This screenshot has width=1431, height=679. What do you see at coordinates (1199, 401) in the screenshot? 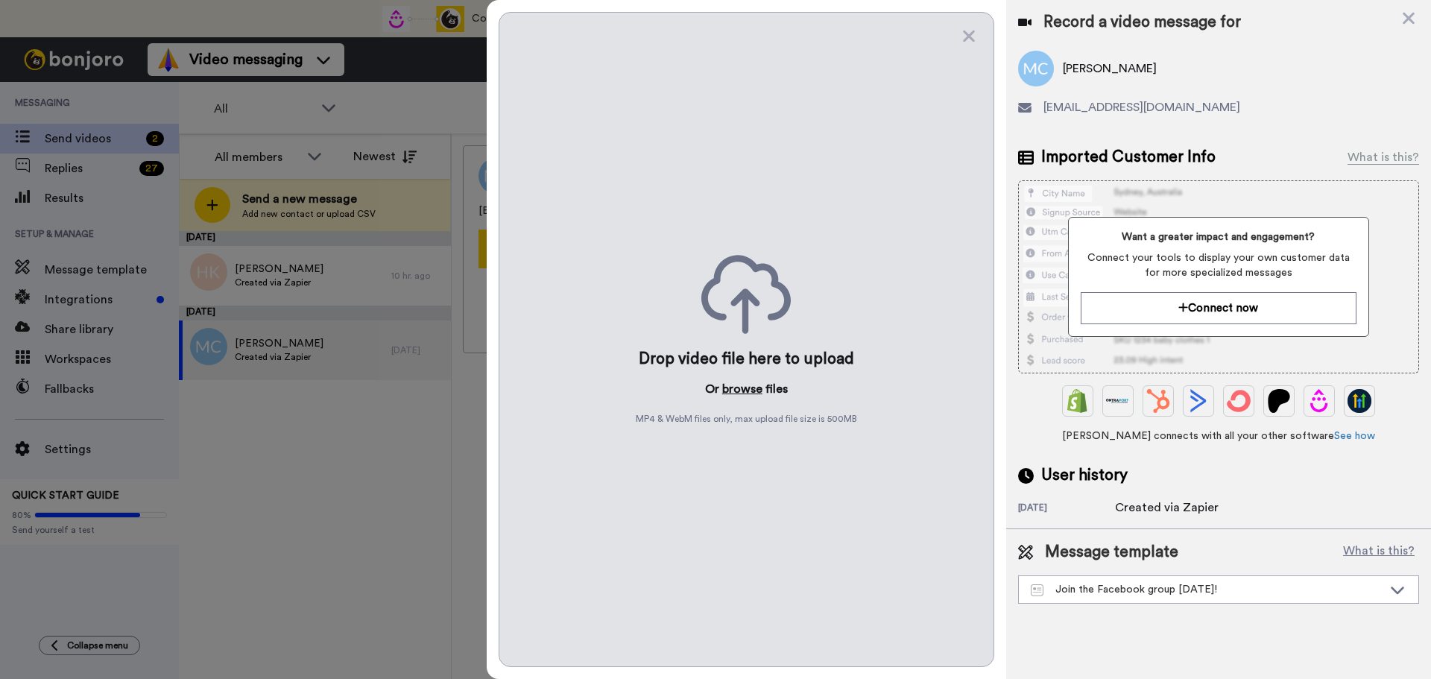
I see `img: ActiveCampaign` at bounding box center [1199, 401].